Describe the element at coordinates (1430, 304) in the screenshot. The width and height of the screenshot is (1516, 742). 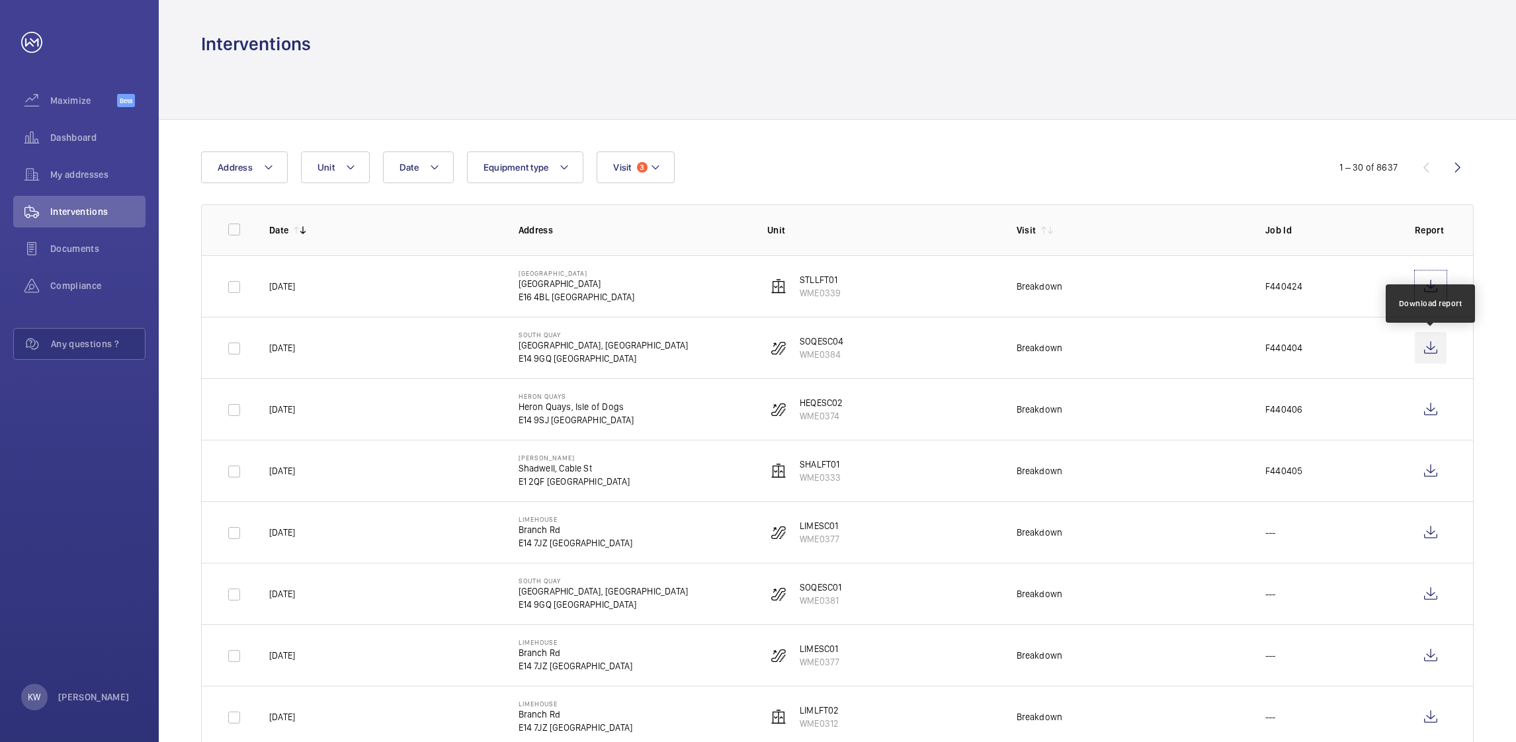
I see `div: Download report` at that location.